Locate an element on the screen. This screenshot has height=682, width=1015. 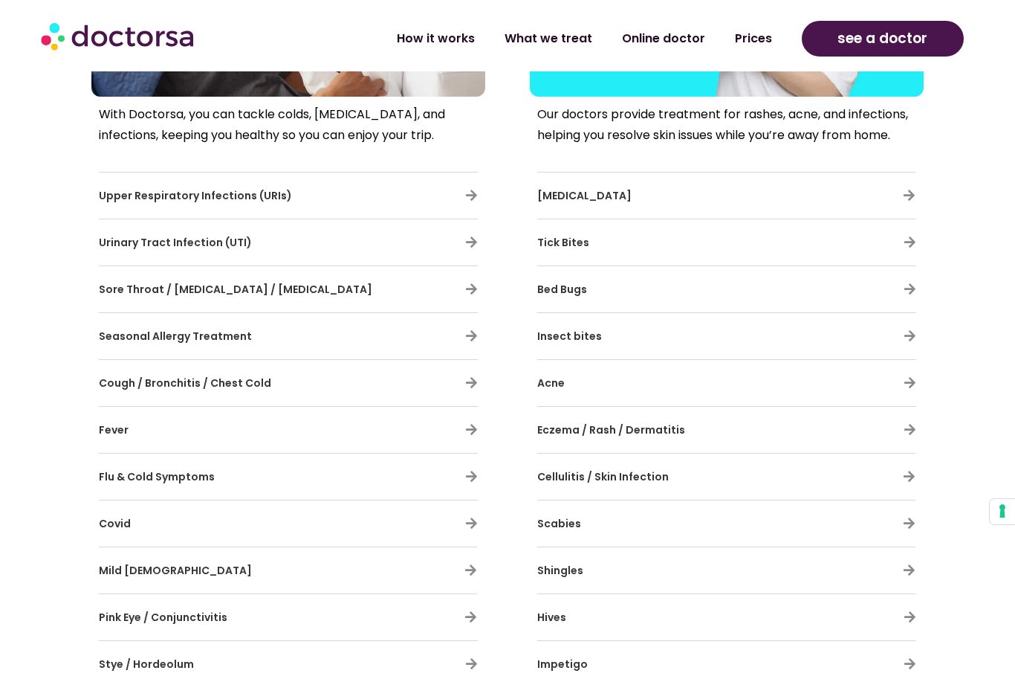
a: Online doctor is located at coordinates (664, 39).